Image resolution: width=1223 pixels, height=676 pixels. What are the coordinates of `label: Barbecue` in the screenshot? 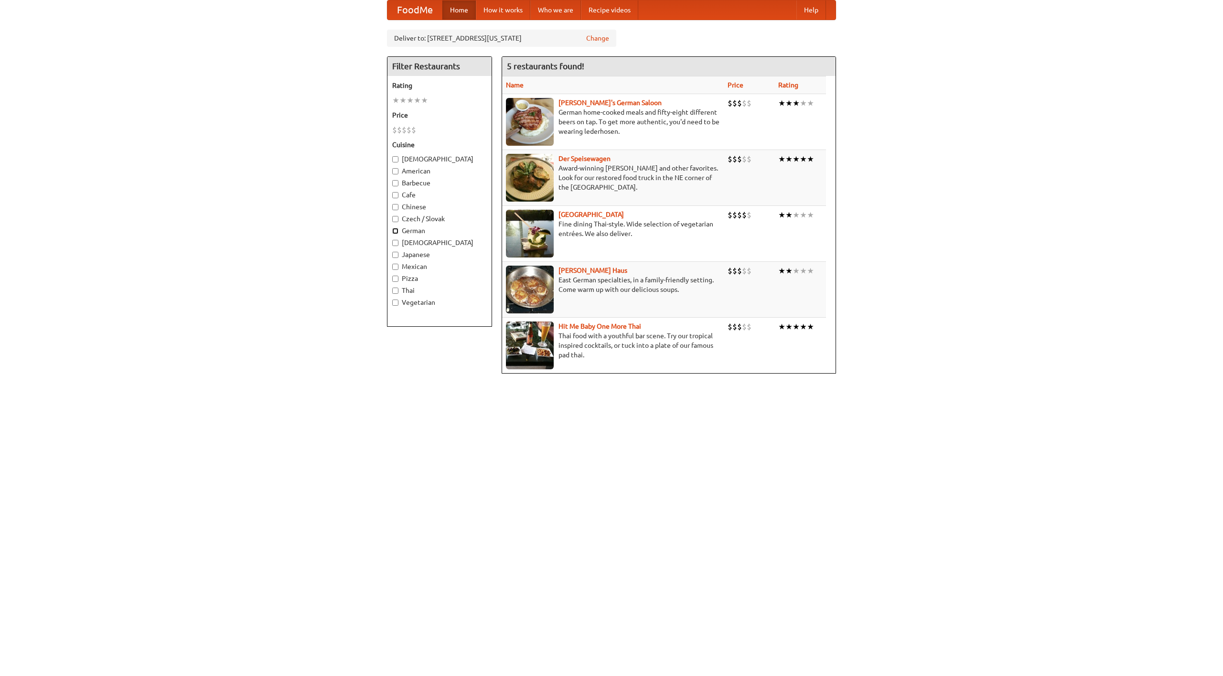 It's located at (440, 183).